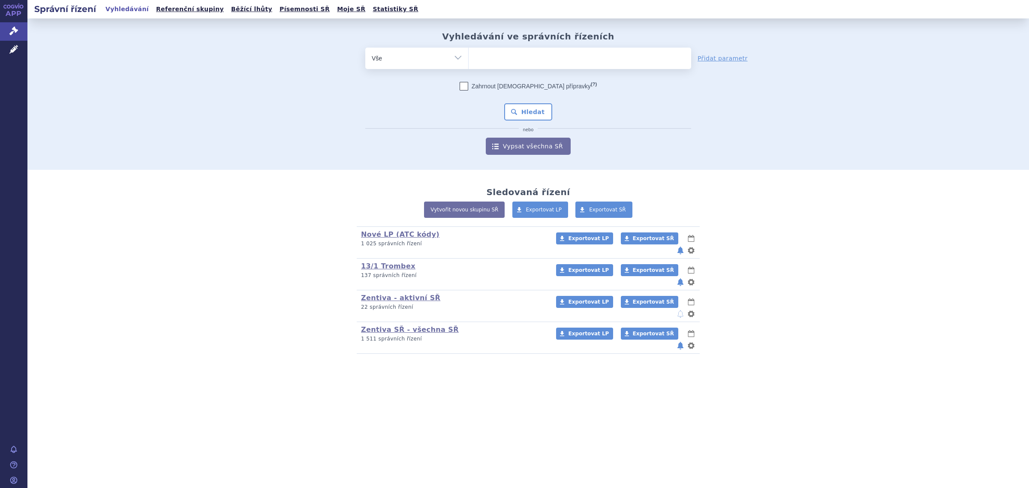 Image resolution: width=1029 pixels, height=488 pixels. Describe the element at coordinates (351, 9) in the screenshot. I see `a: Moje SŘ` at that location.